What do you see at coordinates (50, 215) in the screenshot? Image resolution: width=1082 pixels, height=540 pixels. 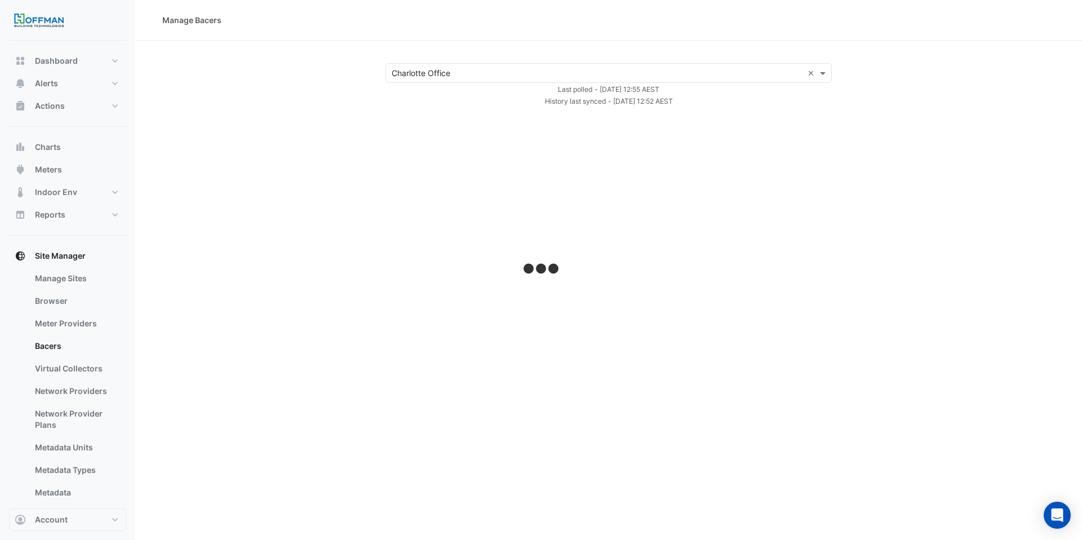 I see `span: Reports` at bounding box center [50, 215].